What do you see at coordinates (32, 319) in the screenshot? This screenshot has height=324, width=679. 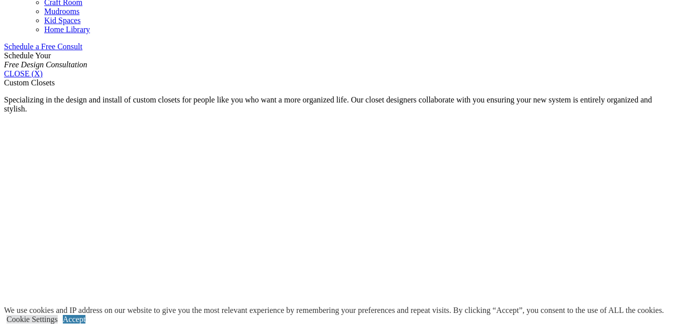 I see `a: Cookie Settings` at bounding box center [32, 319].